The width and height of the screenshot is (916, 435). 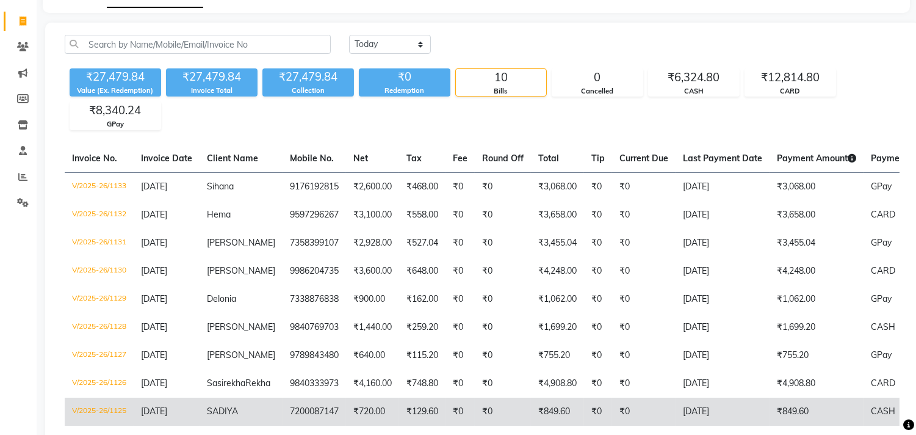 I want to click on td: V/2025-26/1130, so click(x=99, y=271).